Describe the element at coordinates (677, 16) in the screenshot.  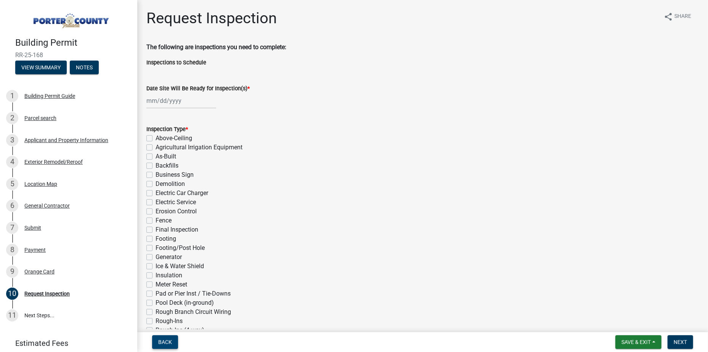
I see `button: shareShare` at that location.